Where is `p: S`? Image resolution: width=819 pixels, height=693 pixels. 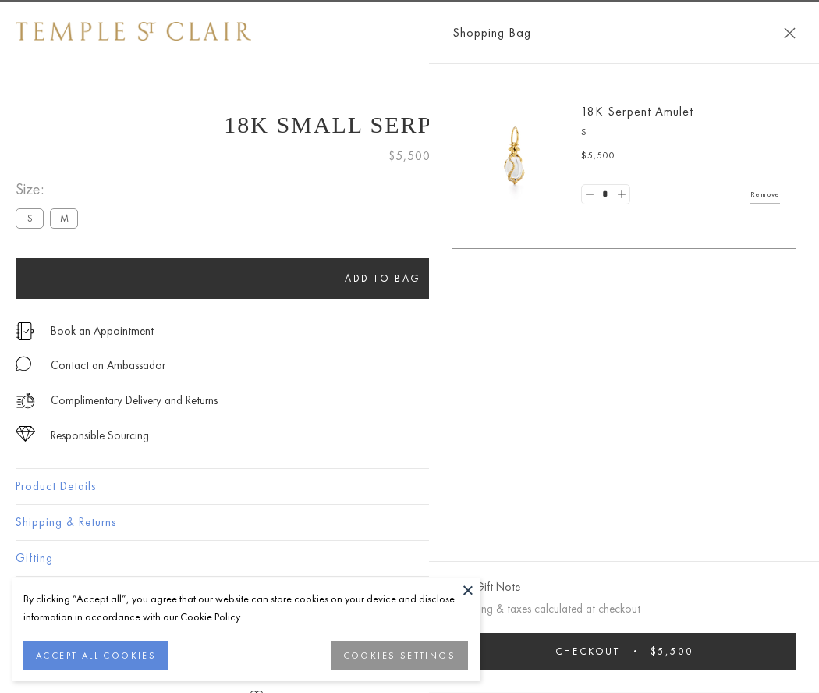
p: S is located at coordinates (680, 133).